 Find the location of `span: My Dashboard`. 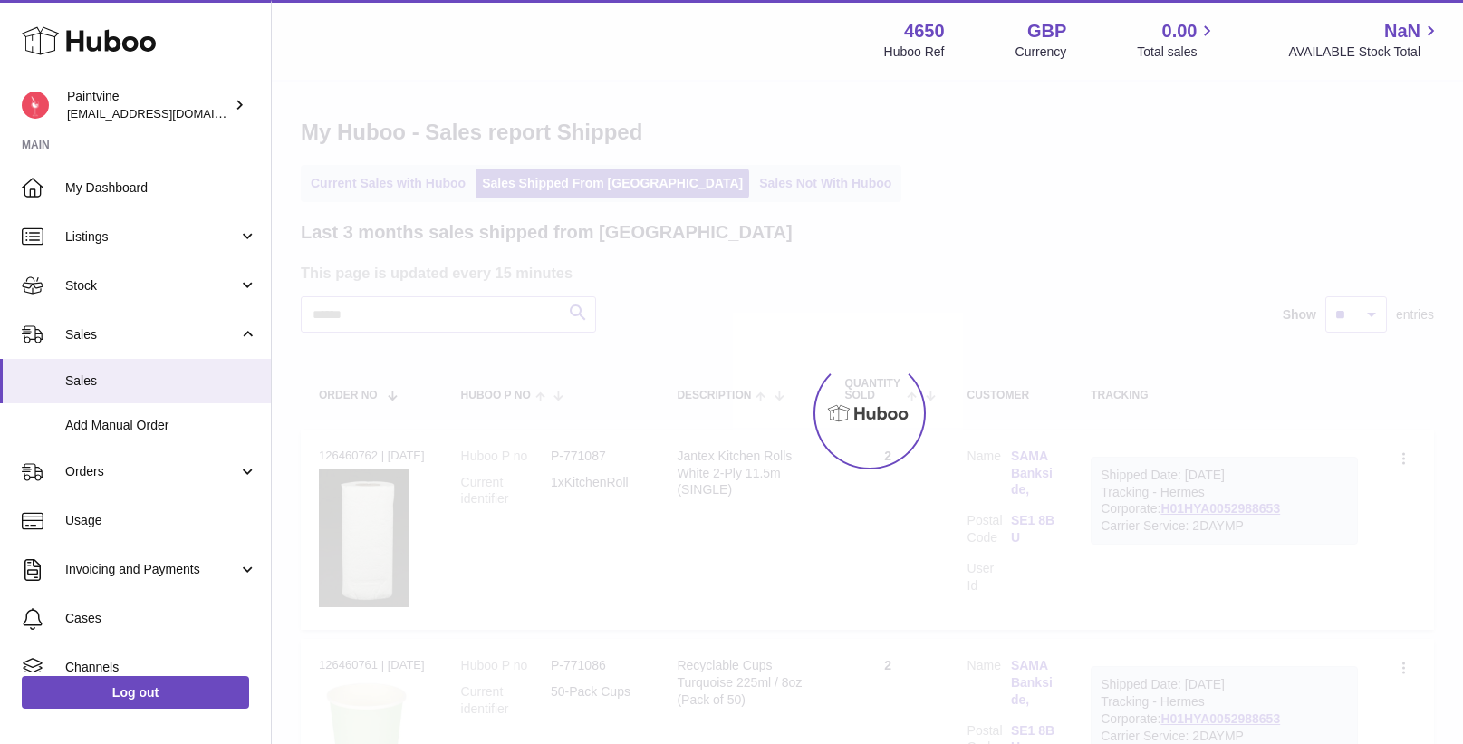

span: My Dashboard is located at coordinates (161, 188).